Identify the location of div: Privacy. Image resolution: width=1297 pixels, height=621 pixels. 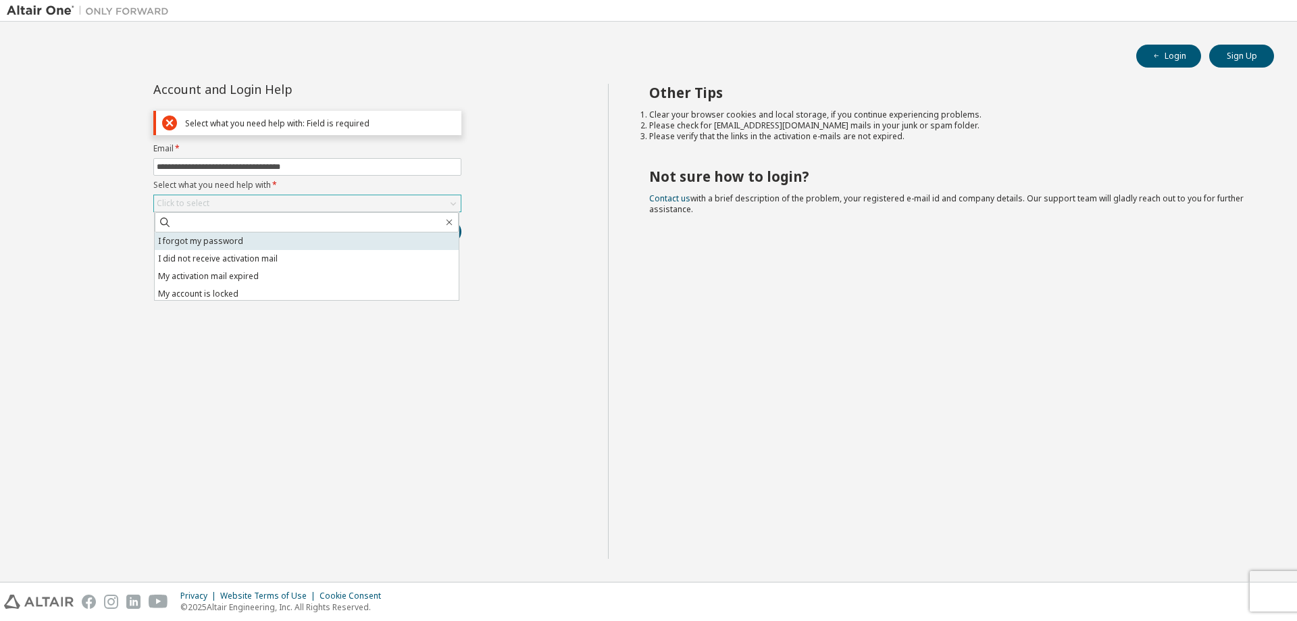
(200, 596).